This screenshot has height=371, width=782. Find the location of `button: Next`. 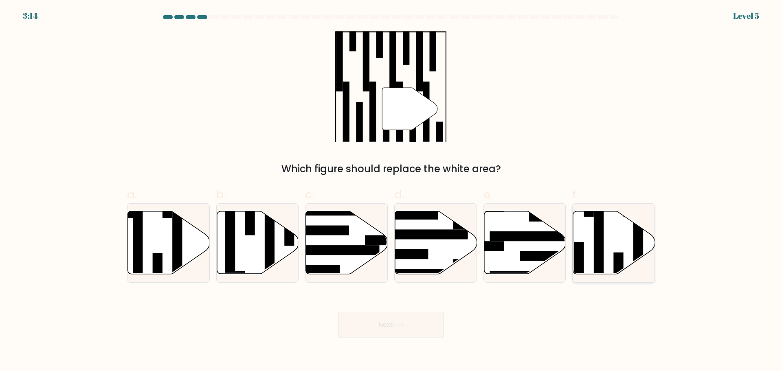

button: Next is located at coordinates (391, 325).